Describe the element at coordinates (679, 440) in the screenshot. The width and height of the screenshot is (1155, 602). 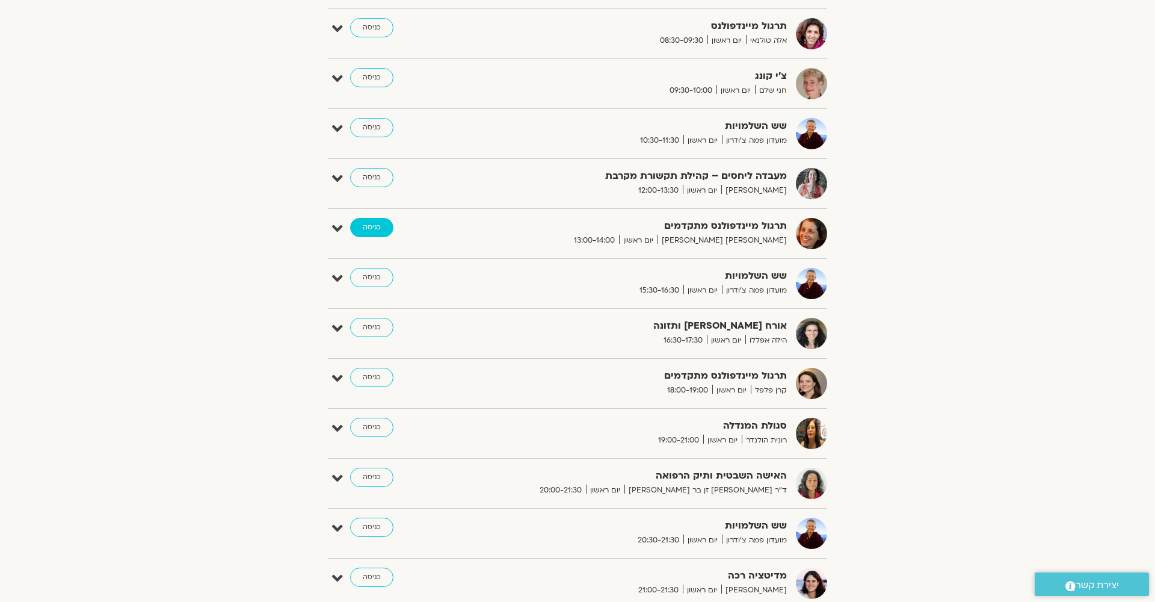
I see `span: 19:00-21:00` at that location.